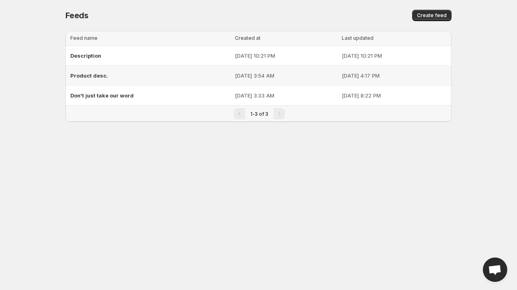 The width and height of the screenshot is (517, 290). What do you see at coordinates (77, 15) in the screenshot?
I see `span: Feeds` at bounding box center [77, 15].